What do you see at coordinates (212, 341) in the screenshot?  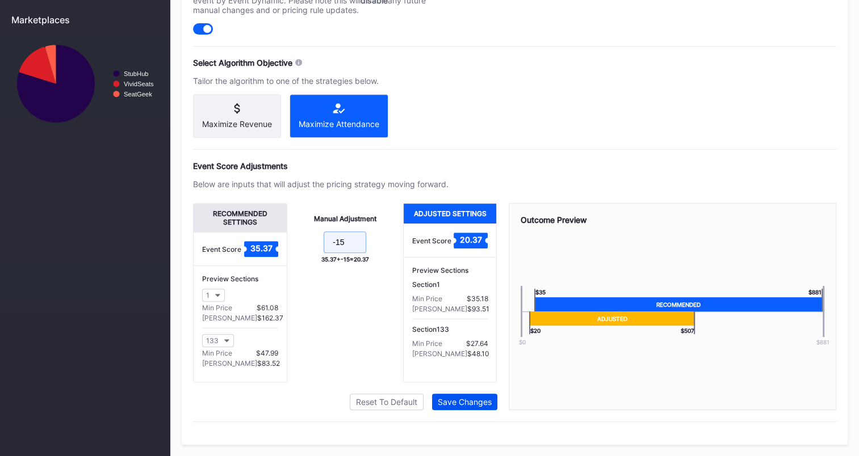 I see `div: 133` at bounding box center [212, 341].